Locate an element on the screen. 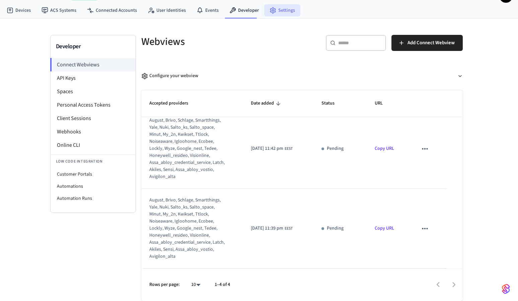 This screenshot has width=518, height=301. li: Connect Webviews is located at coordinates (93, 65).